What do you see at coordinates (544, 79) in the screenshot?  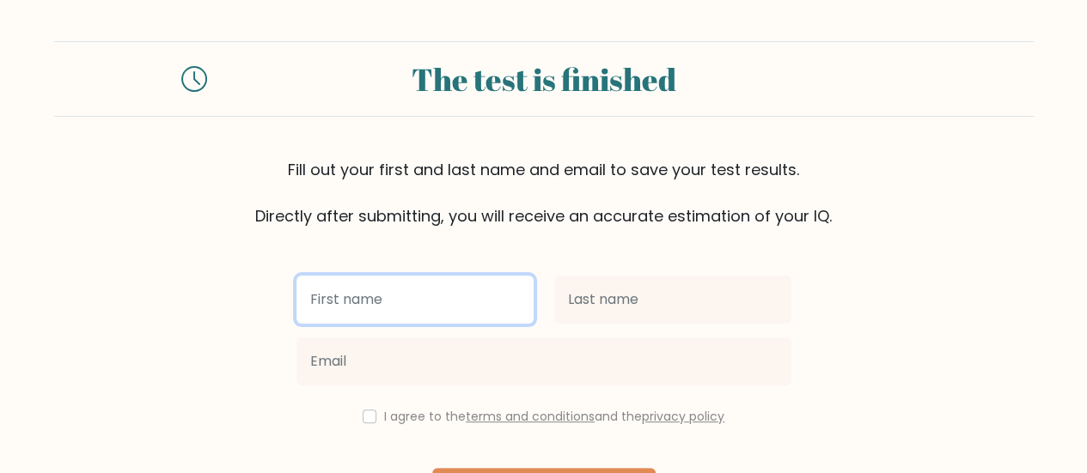 I see `div: The test is finished` at bounding box center [544, 79].